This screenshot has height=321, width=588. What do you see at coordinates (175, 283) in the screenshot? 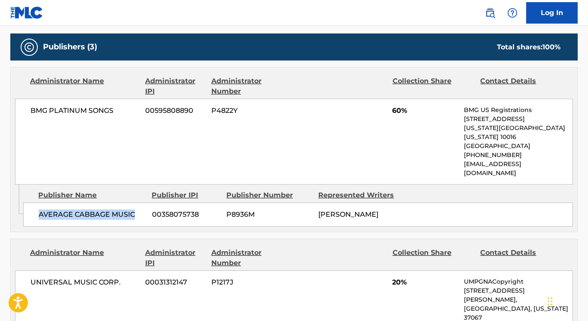
I see `span: 00031312147` at bounding box center [175, 283].